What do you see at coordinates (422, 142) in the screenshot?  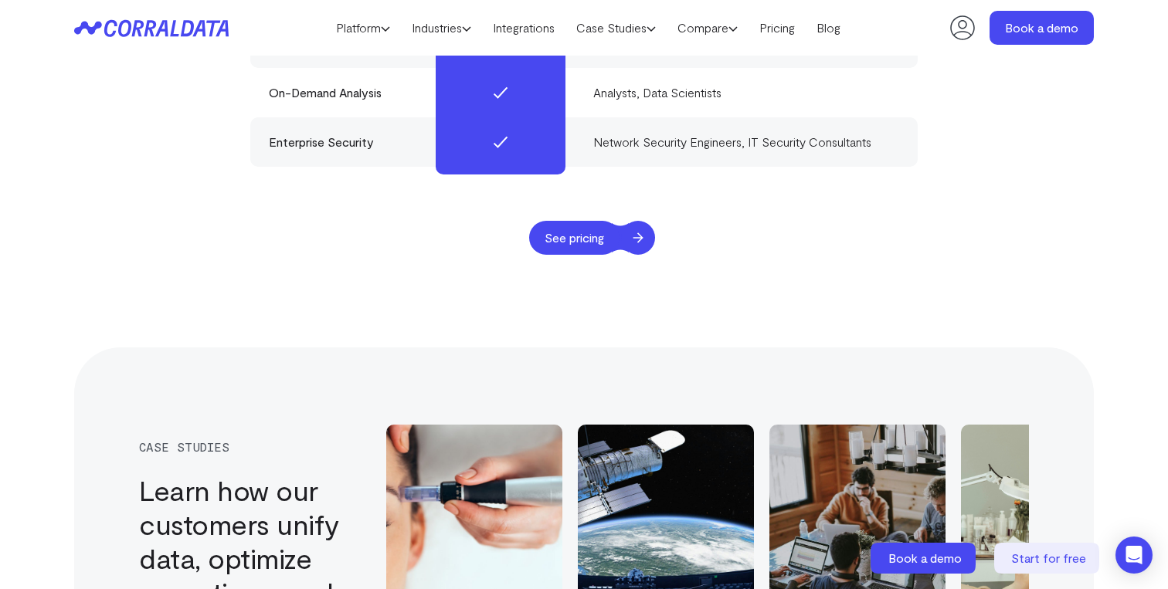 I see `div: Enterprise Security` at bounding box center [422, 142].